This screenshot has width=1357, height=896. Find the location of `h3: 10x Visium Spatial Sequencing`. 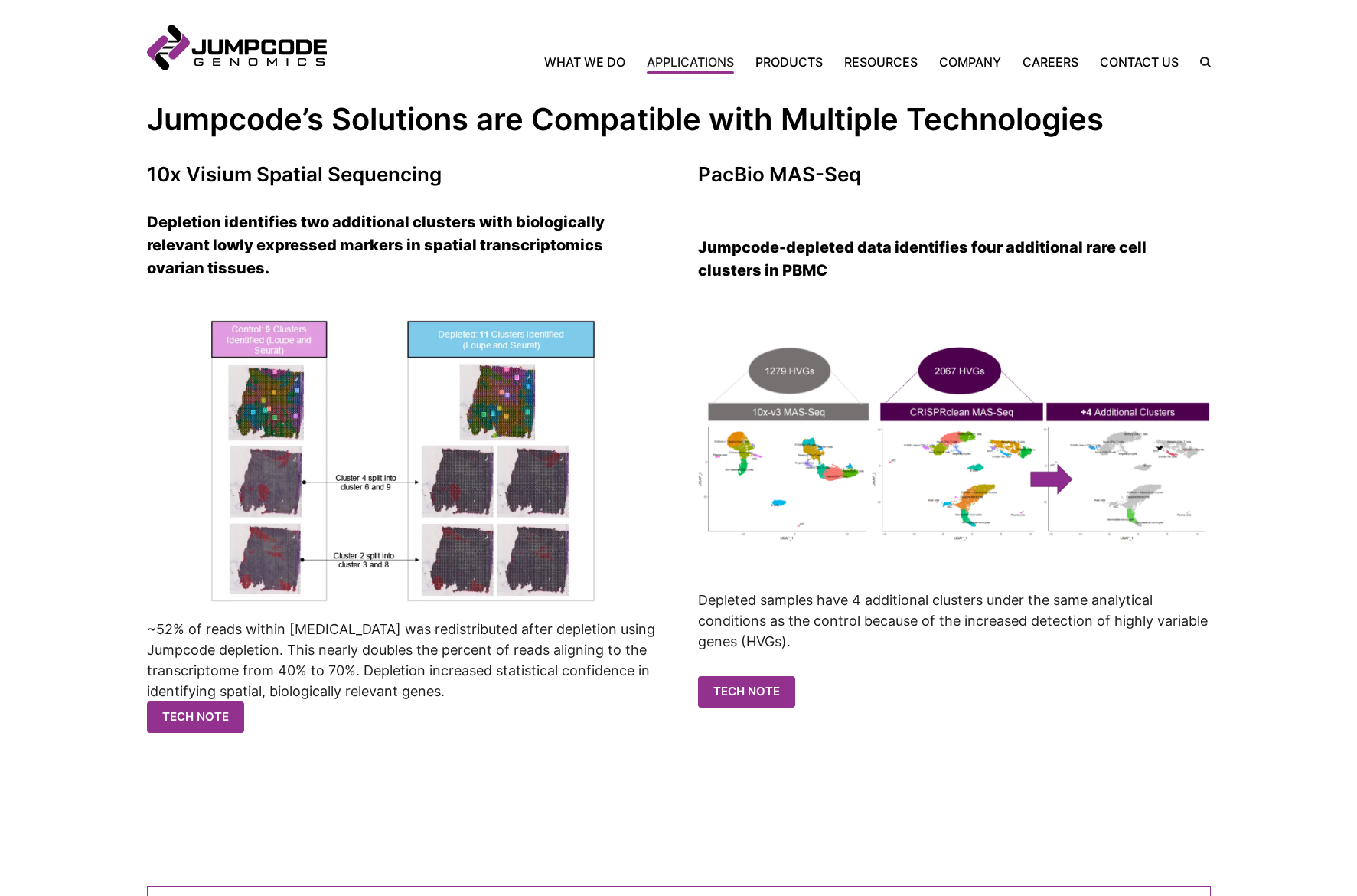

h3: 10x Visium Spatial Sequencing is located at coordinates (403, 174).